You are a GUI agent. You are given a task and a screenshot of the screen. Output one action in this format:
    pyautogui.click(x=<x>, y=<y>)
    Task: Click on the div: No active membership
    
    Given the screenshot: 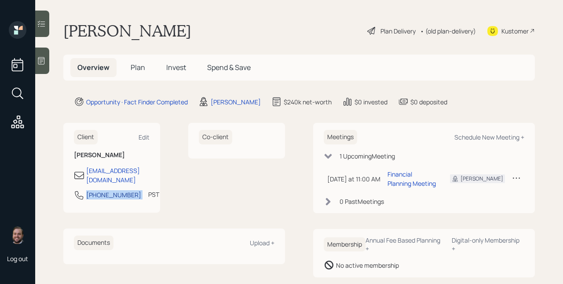 What is the action you would take?
    pyautogui.click(x=367, y=265)
    